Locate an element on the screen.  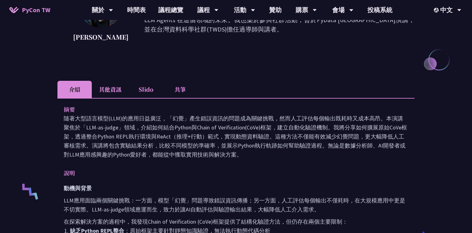
span: PyCon TW is located at coordinates (36, 10).